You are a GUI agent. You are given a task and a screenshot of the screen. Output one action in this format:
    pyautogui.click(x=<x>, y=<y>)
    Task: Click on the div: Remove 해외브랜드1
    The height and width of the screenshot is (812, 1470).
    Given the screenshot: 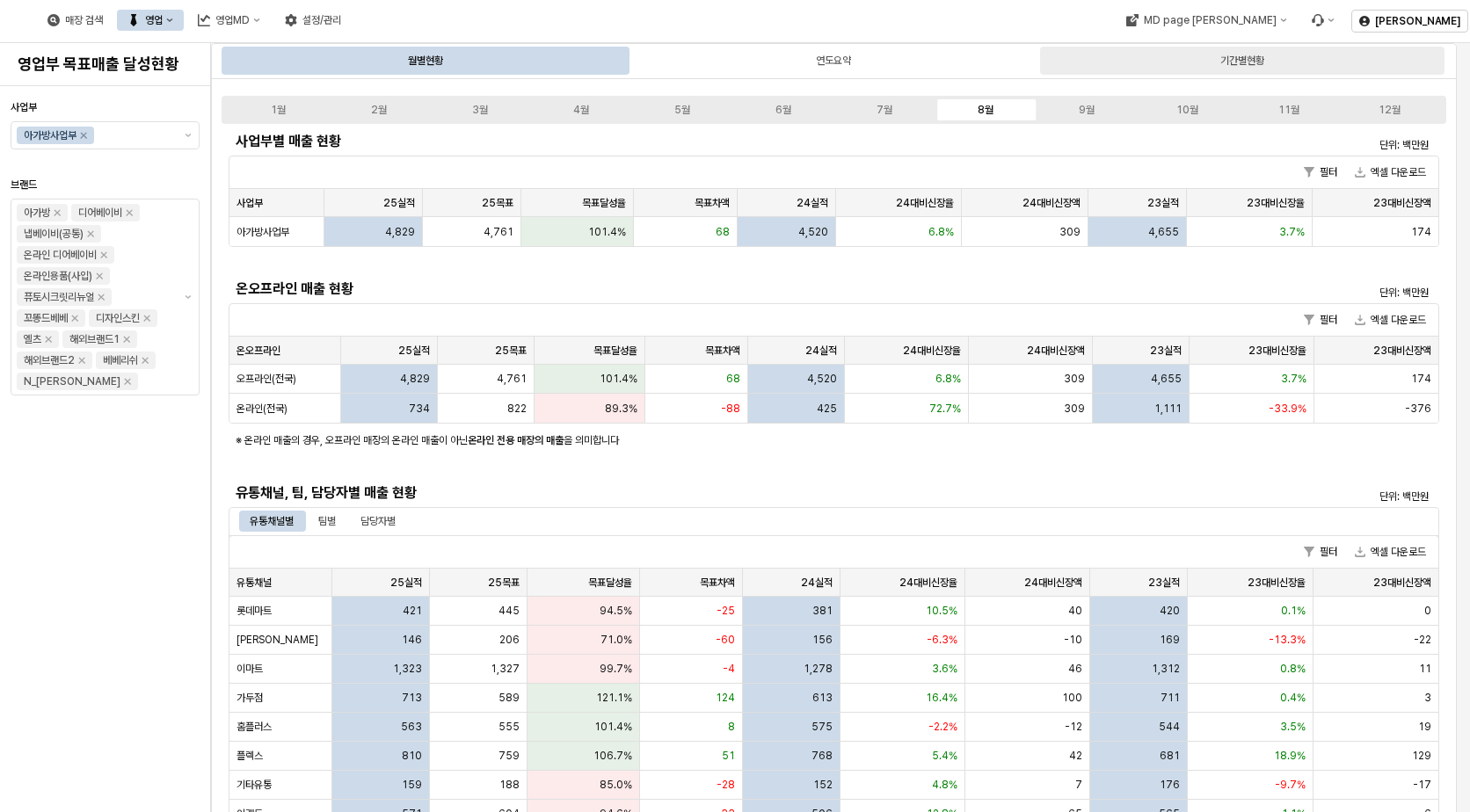 What is the action you would take?
    pyautogui.click(x=127, y=339)
    